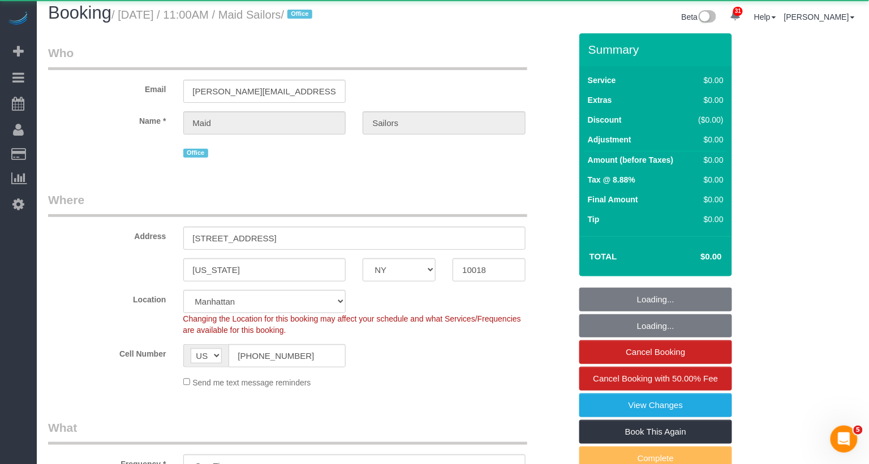 The width and height of the screenshot is (869, 464). I want to click on label: Cell Number, so click(107, 352).